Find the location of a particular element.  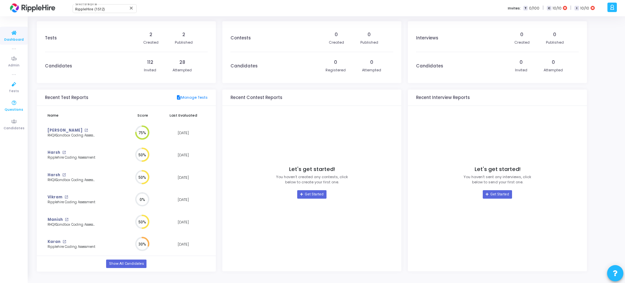

label: Invites: is located at coordinates (514, 8).